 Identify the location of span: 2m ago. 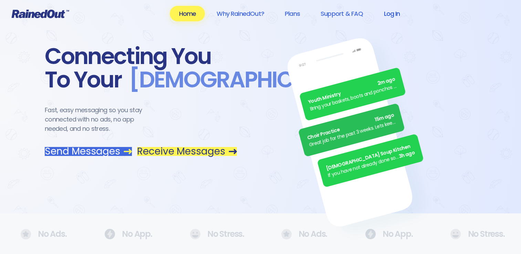
(387, 82).